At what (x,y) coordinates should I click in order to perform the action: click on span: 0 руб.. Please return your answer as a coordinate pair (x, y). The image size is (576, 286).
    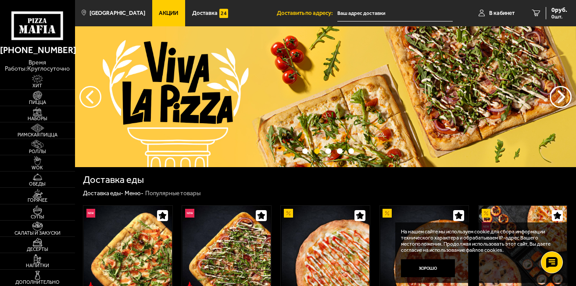
    Looking at the image, I should click on (559, 10).